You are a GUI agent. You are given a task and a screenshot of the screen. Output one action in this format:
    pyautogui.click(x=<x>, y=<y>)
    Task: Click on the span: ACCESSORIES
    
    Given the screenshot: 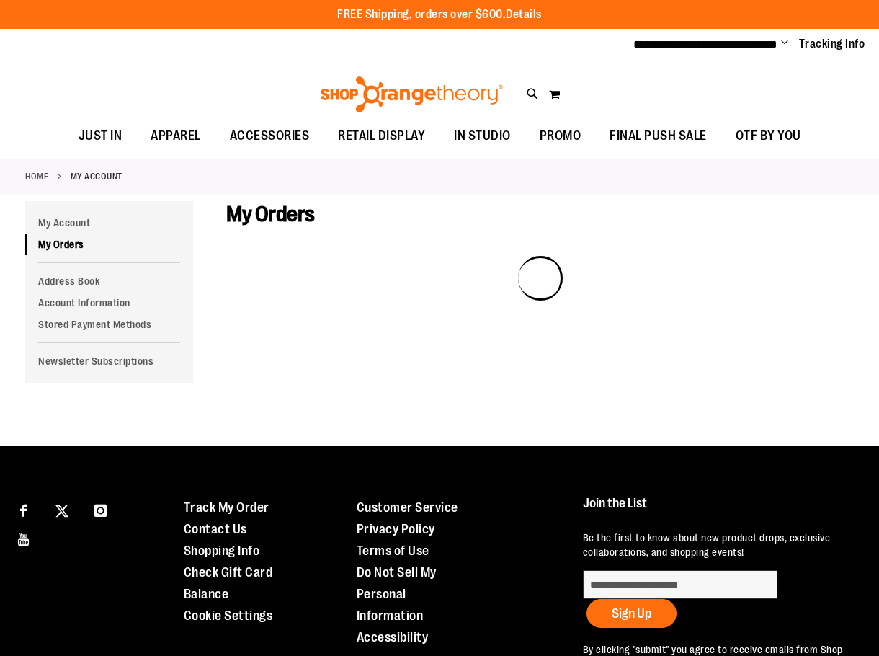 What is the action you would take?
    pyautogui.click(x=270, y=135)
    